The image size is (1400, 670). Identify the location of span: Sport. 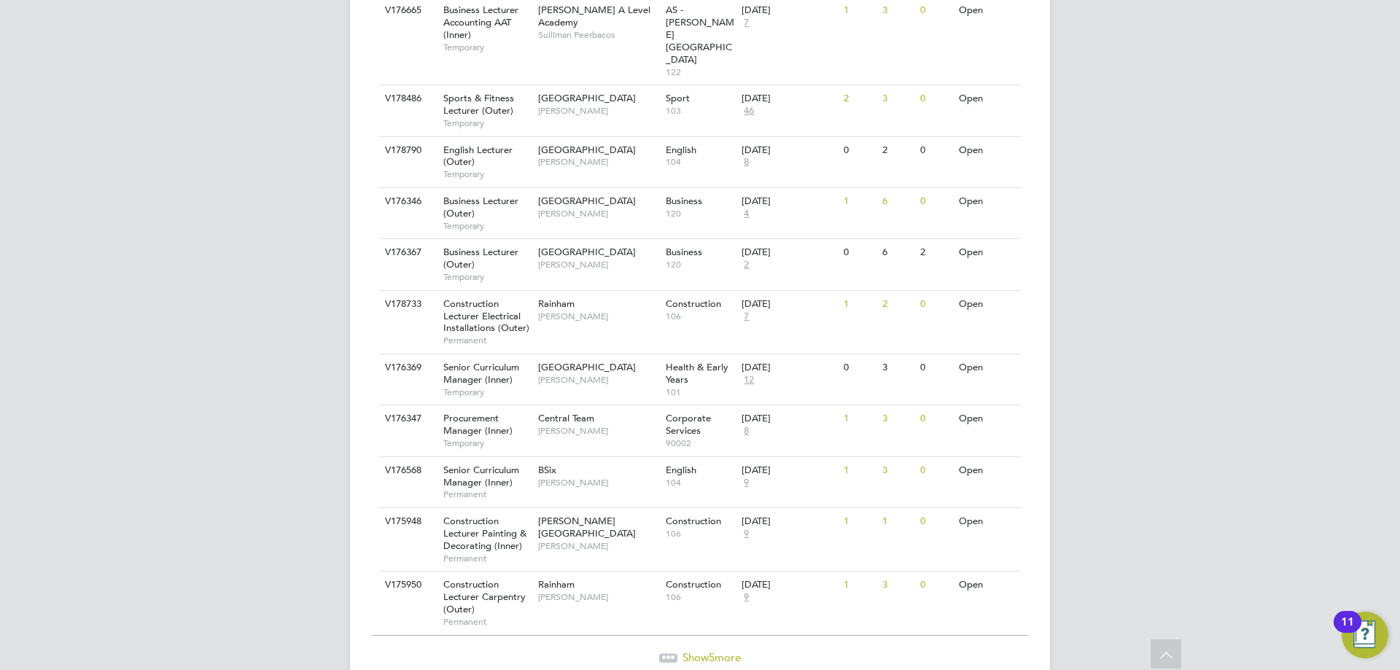
(677, 98).